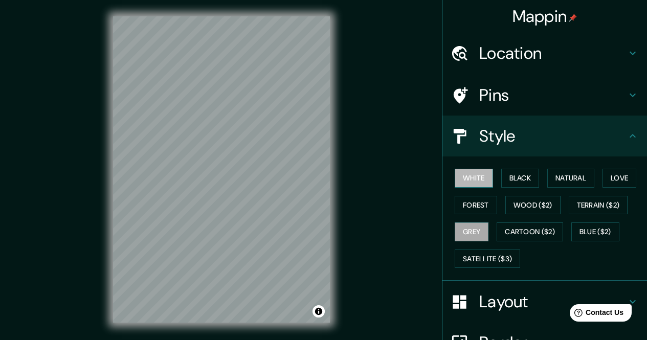  Describe the element at coordinates (530, 232) in the screenshot. I see `button: Cartoon ($2)` at that location.